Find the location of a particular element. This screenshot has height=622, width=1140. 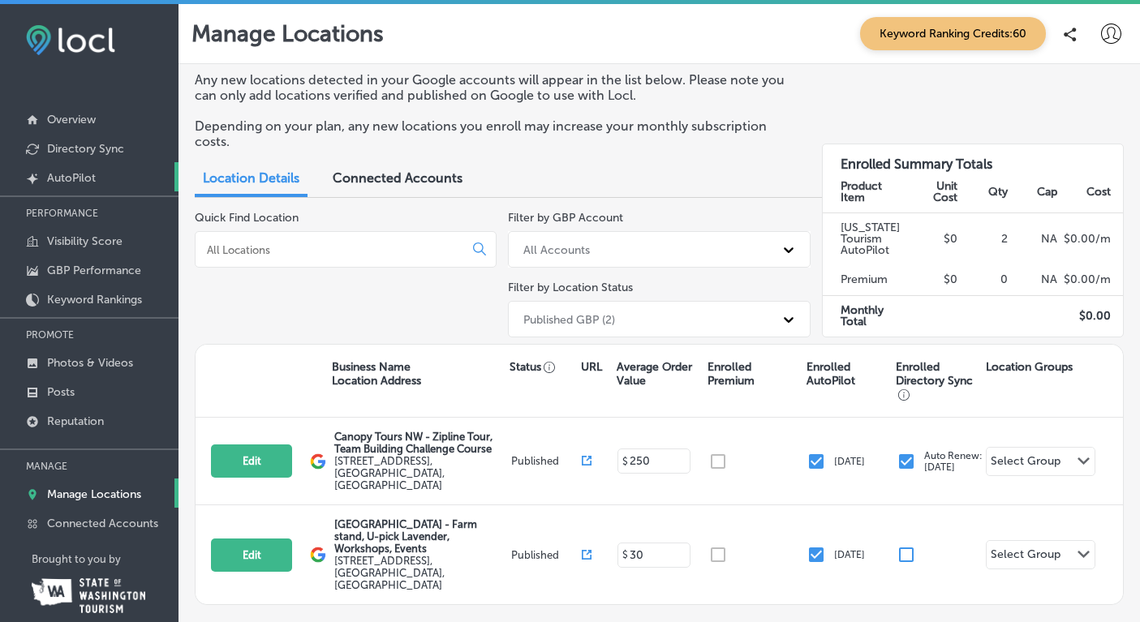

p: Enrolled AutoPilot is located at coordinates (847, 374).